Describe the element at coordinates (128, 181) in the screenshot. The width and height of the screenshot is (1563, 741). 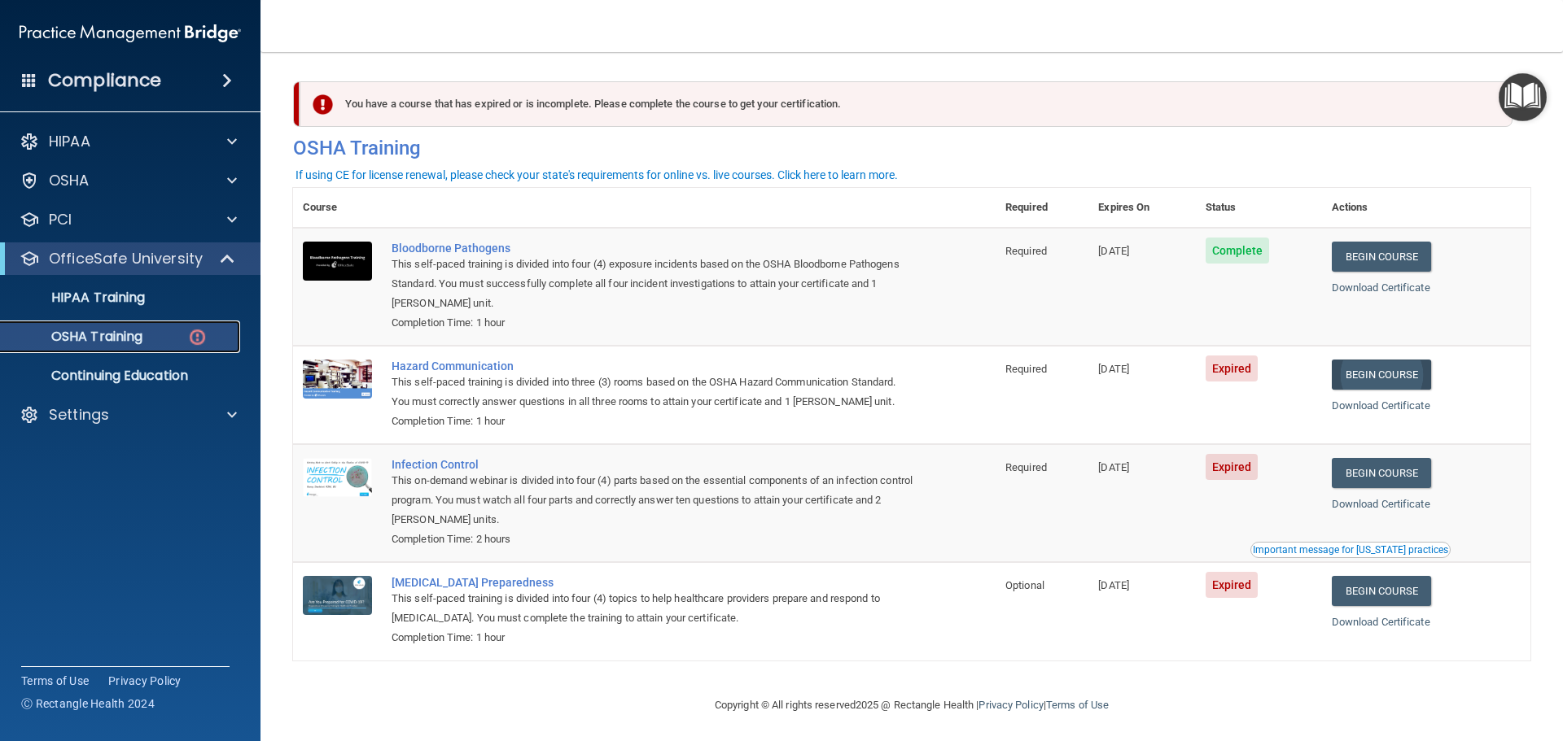
I see `a: OSHA` at that location.